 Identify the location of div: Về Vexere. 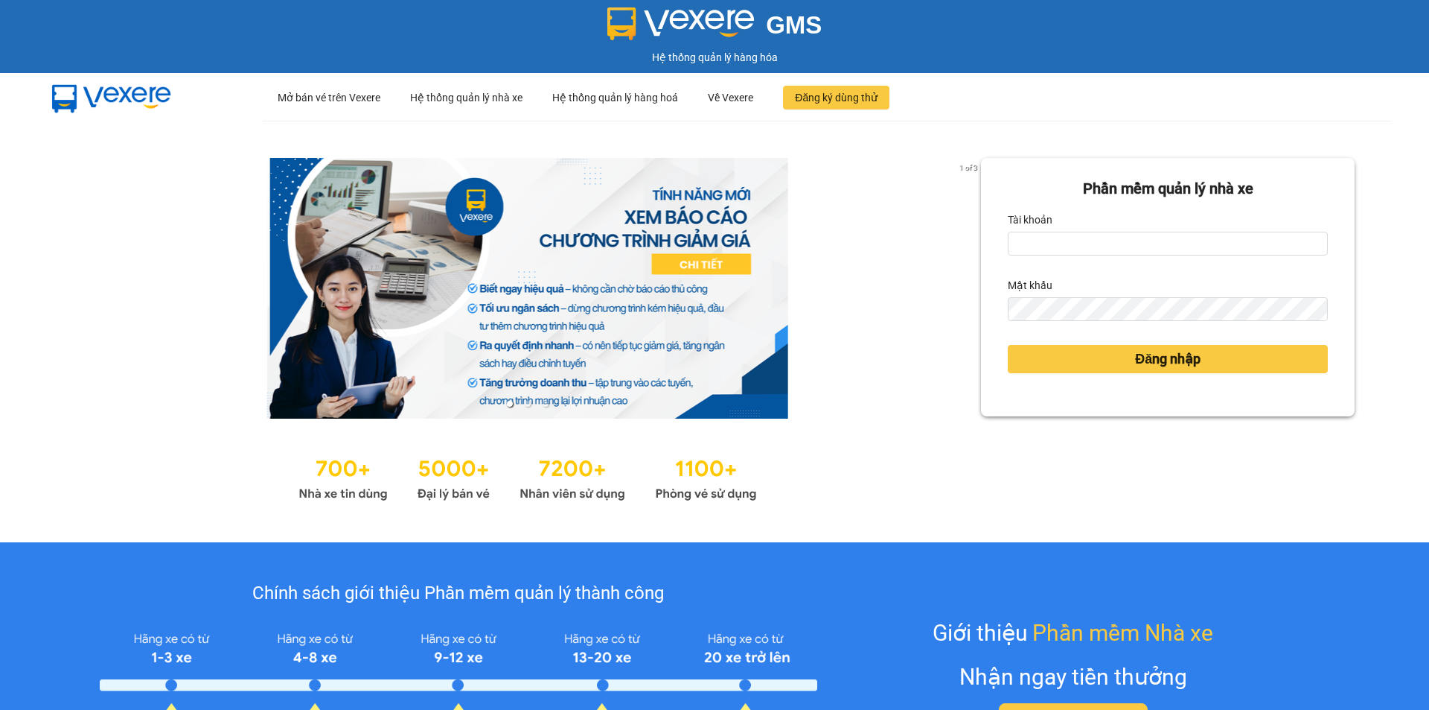
(730, 98).